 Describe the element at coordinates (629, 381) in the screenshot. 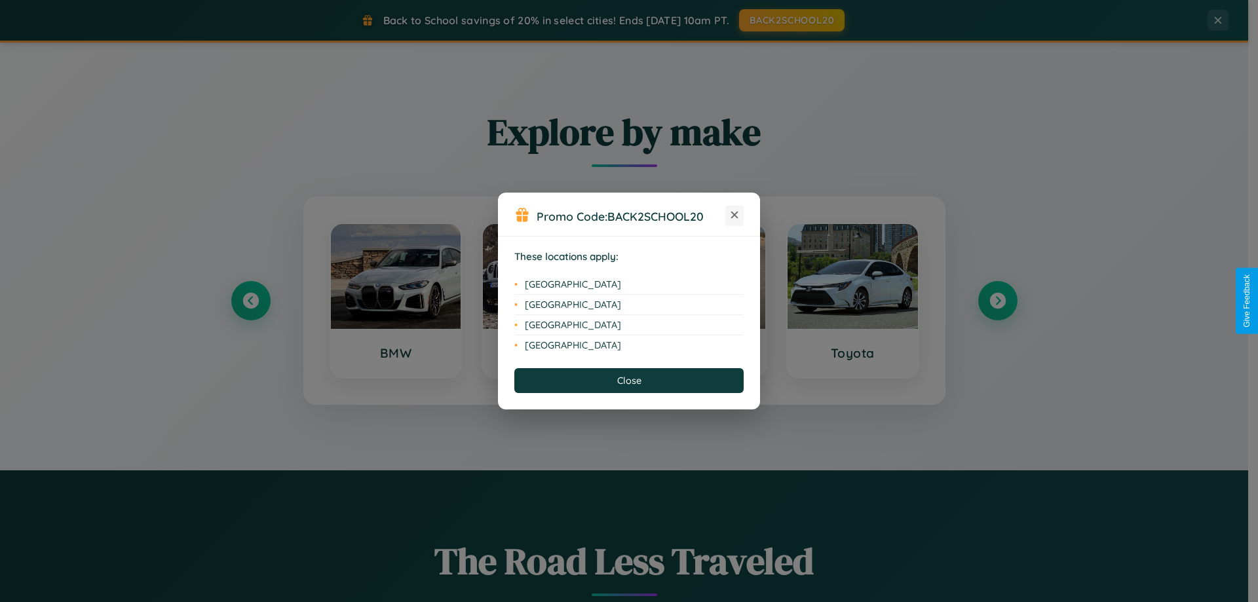

I see `button: Close` at that location.